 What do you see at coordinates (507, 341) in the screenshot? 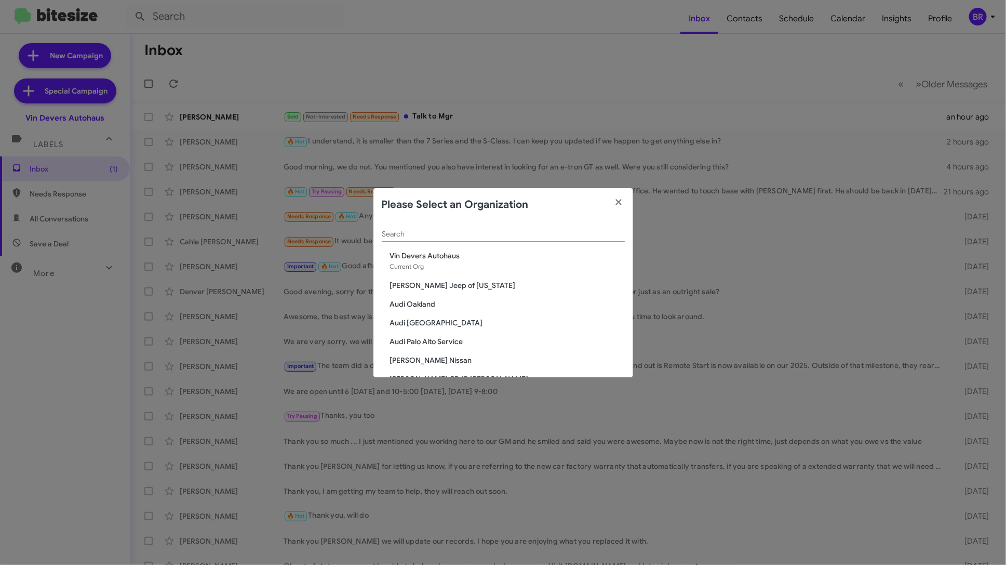
I see `span: Audi Palo Alto Service` at bounding box center [507, 341].